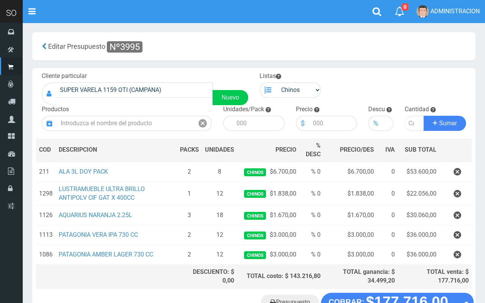 The image size is (485, 303). I want to click on label: Precio, so click(304, 109).